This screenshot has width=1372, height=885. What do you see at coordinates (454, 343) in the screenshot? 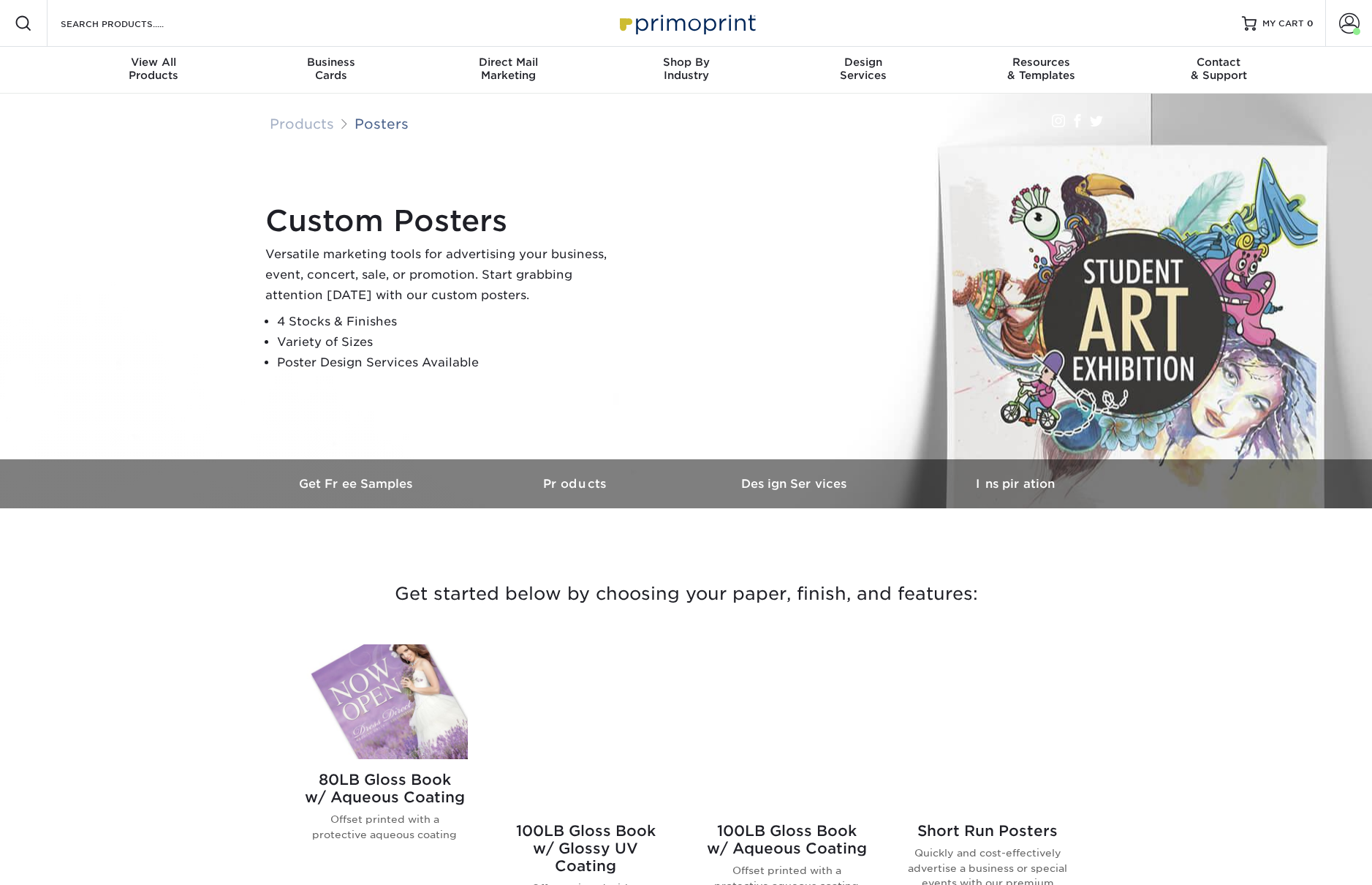
I see `li: Variety of Sizes` at bounding box center [454, 343].